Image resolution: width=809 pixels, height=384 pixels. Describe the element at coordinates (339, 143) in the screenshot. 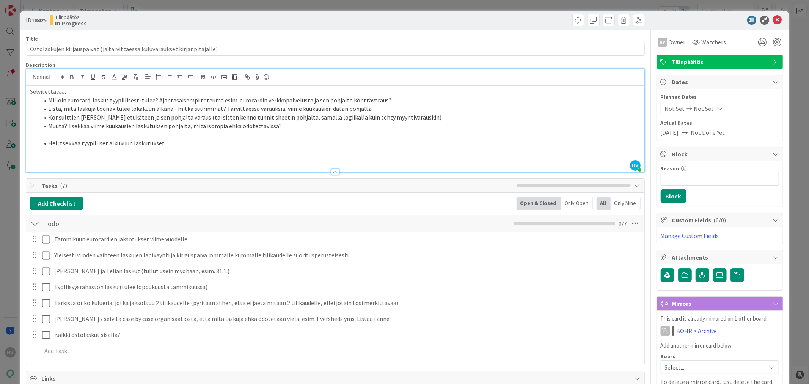

I see `li: Heli tsekkaa tyypilliset alkukuun laskutukset` at that location.